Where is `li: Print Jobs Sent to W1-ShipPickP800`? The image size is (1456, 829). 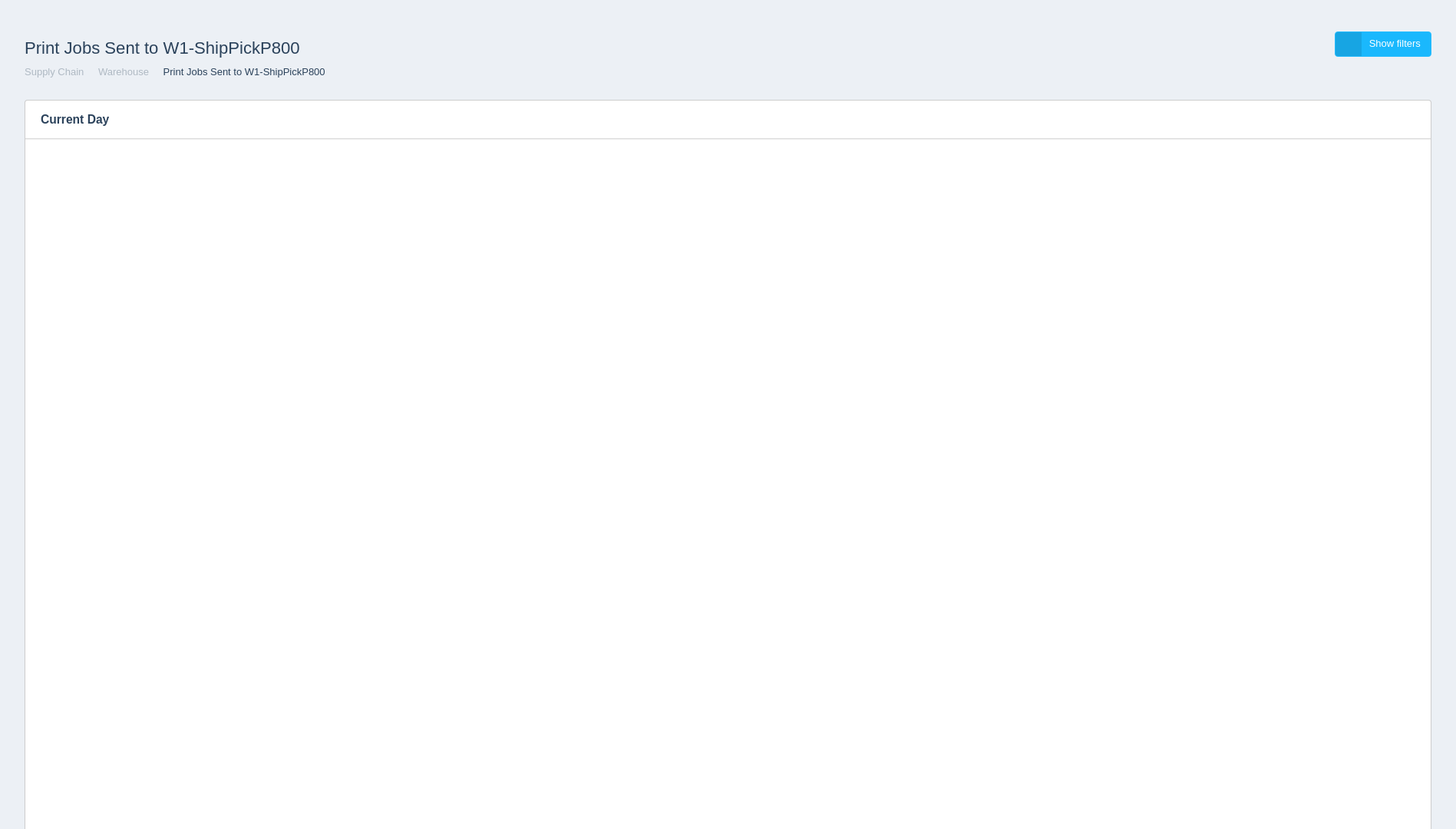 li: Print Jobs Sent to W1-ShipPickP800 is located at coordinates (239, 72).